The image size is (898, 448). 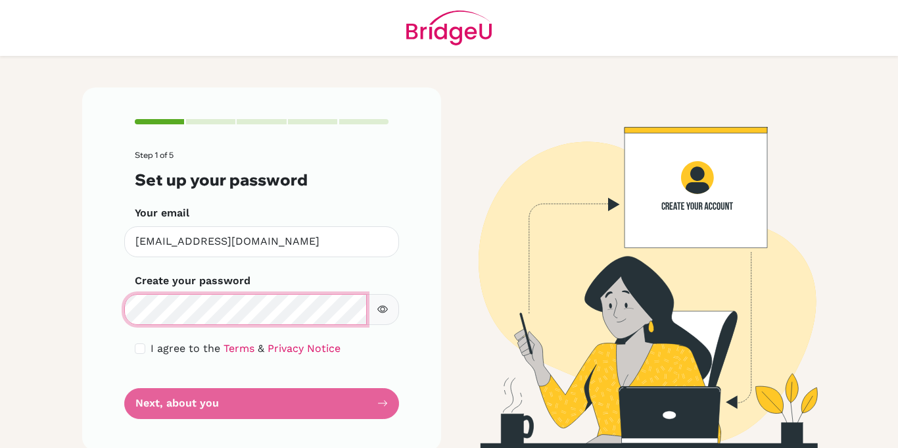 What do you see at coordinates (193, 281) in the screenshot?
I see `label: Create your password` at bounding box center [193, 281].